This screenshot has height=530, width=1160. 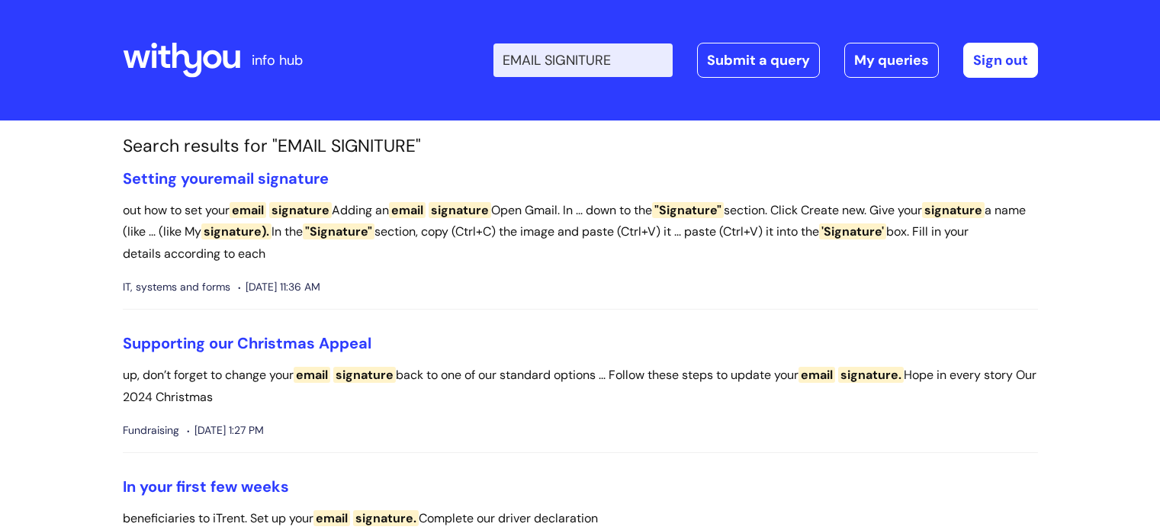 What do you see at coordinates (583, 60) in the screenshot?
I see `input: Search` at bounding box center [583, 60].